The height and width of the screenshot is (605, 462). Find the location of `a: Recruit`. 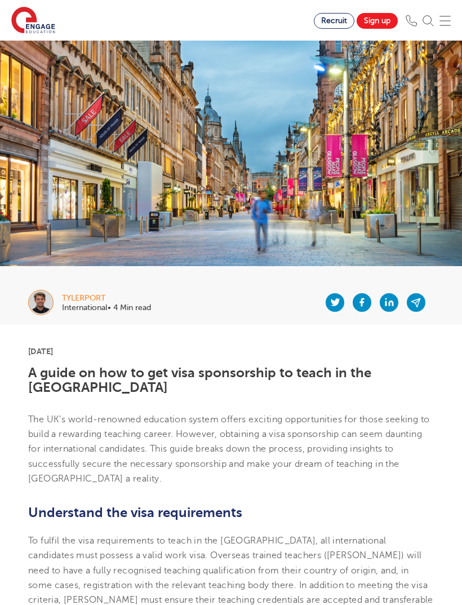

a: Recruit is located at coordinates (334, 21).